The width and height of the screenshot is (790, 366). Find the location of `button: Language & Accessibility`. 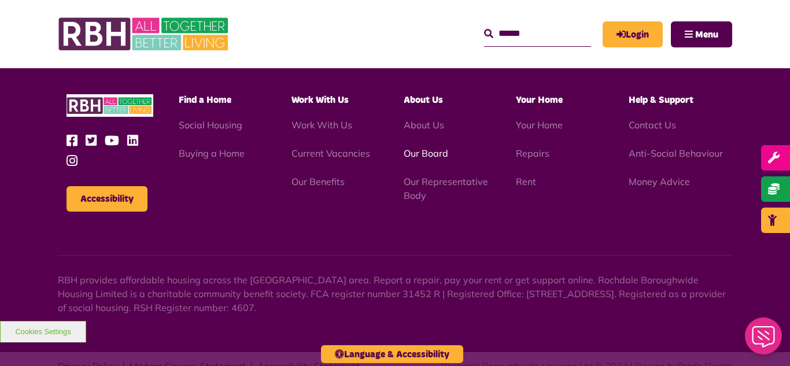

button: Language & Accessibility is located at coordinates (392, 354).